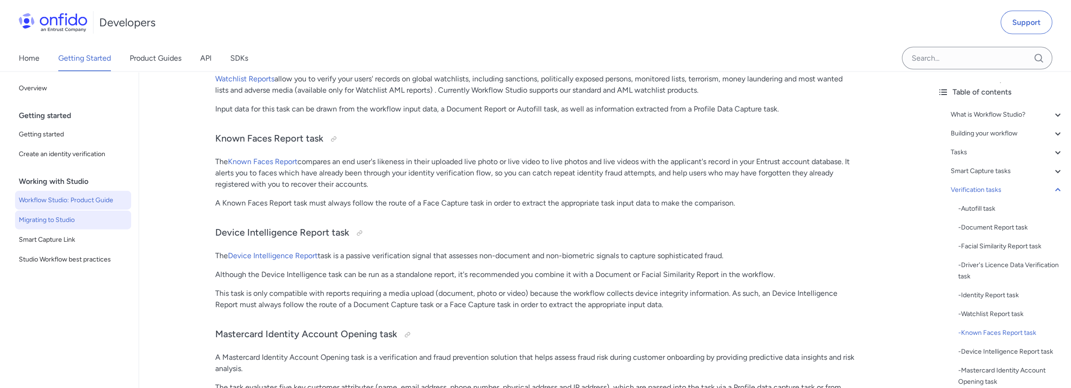 The image size is (1071, 388). Describe the element at coordinates (1011, 246) in the screenshot. I see `div: - Facial Similarity Report task` at that location.